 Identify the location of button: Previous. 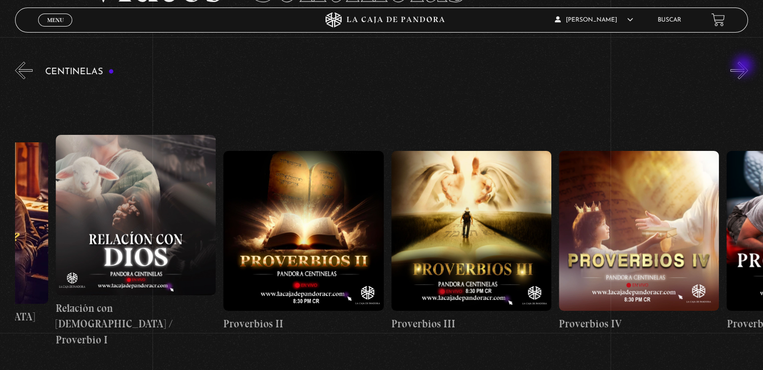
(24, 70).